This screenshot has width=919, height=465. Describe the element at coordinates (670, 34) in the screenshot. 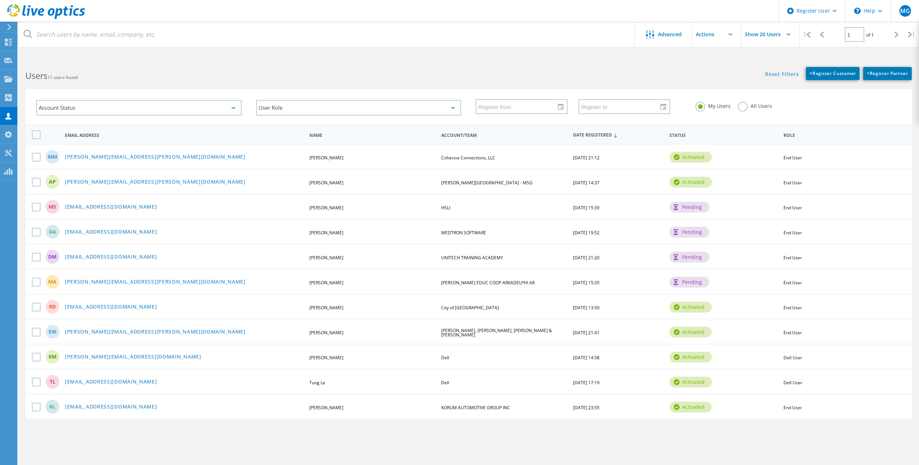

I see `span: Advanced` at that location.